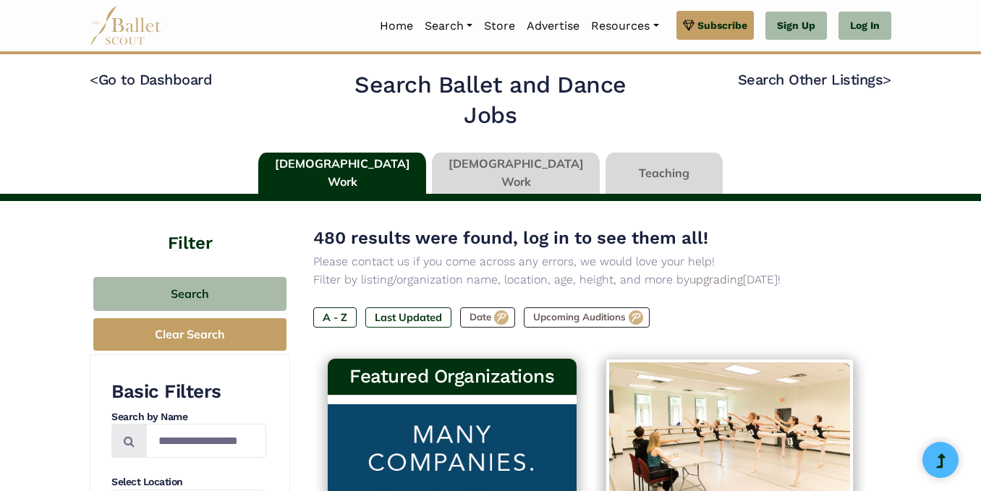 The height and width of the screenshot is (491, 981). What do you see at coordinates (452, 377) in the screenshot?
I see `h3: Featured Organizations` at bounding box center [452, 377].